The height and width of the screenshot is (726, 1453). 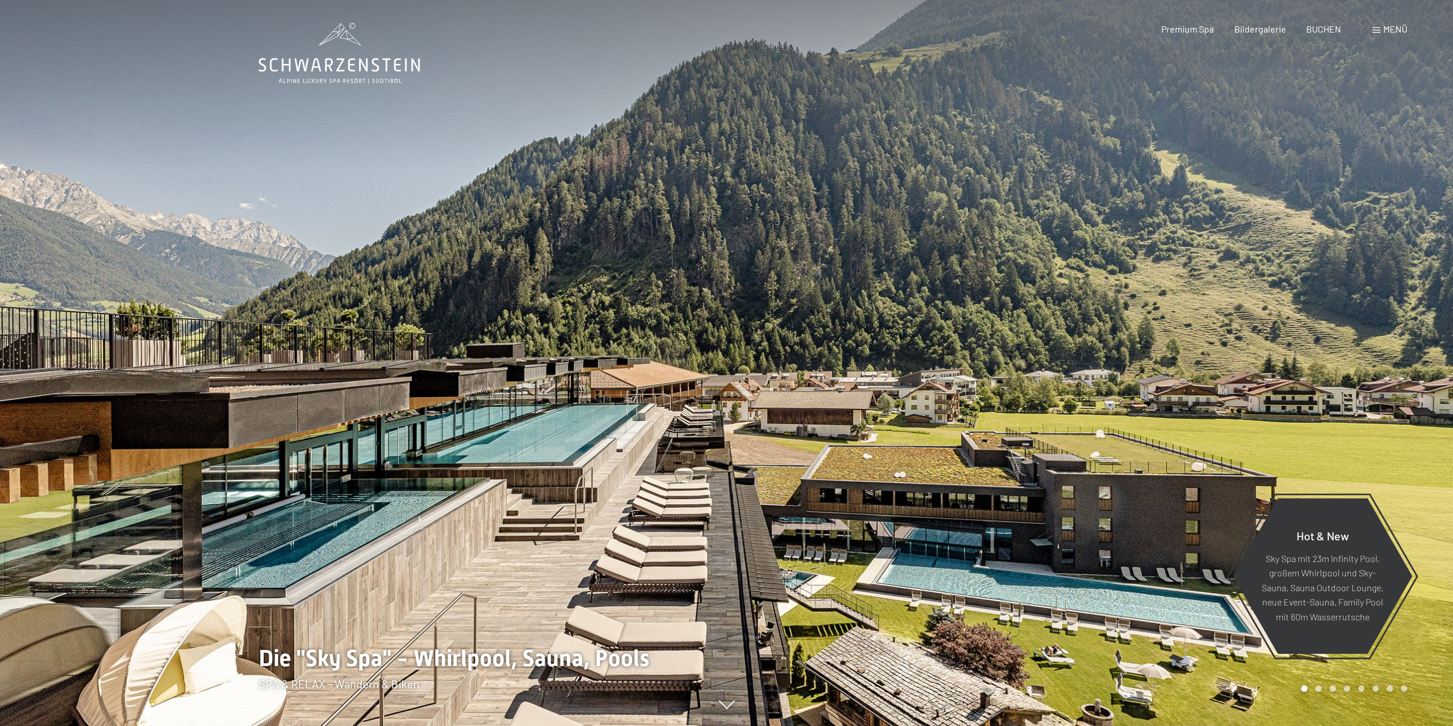 I want to click on div: Carousel Page 5, so click(x=1361, y=688).